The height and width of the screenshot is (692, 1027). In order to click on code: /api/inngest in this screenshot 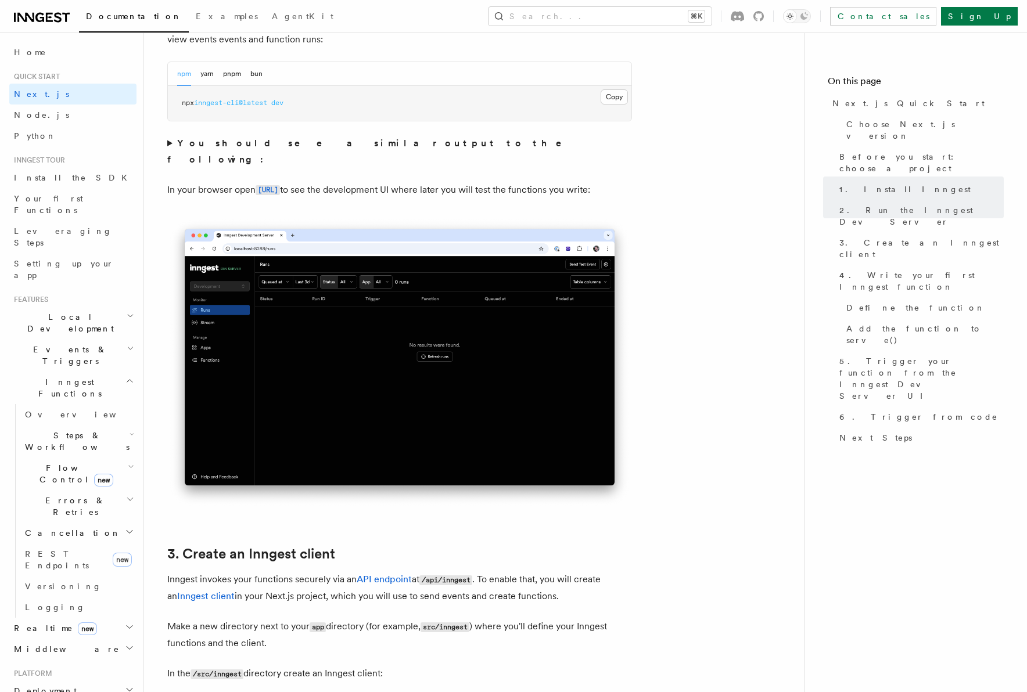, I will do `click(445, 580)`.